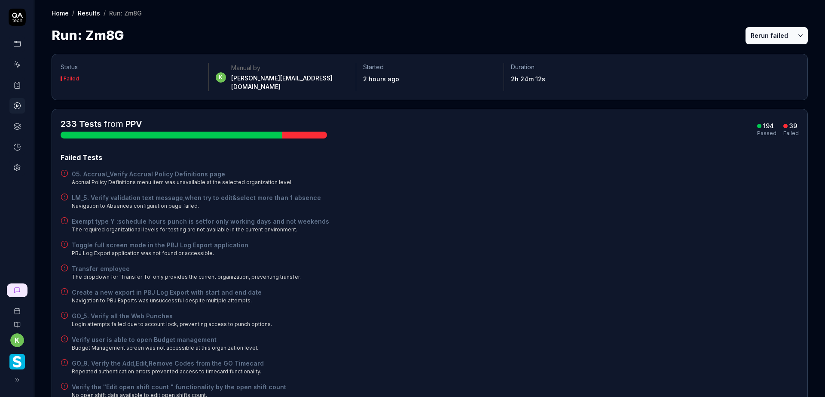 This screenshot has width=825, height=397. I want to click on a: New conversation, so click(17, 290).